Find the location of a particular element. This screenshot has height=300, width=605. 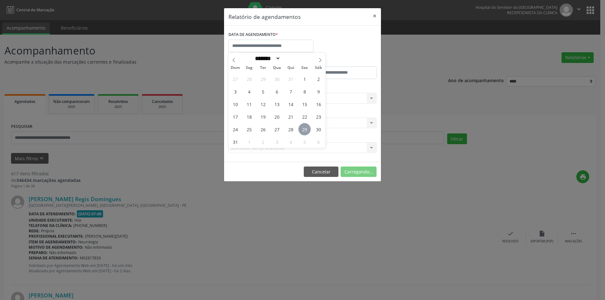

button: Cancelar is located at coordinates (321, 172).